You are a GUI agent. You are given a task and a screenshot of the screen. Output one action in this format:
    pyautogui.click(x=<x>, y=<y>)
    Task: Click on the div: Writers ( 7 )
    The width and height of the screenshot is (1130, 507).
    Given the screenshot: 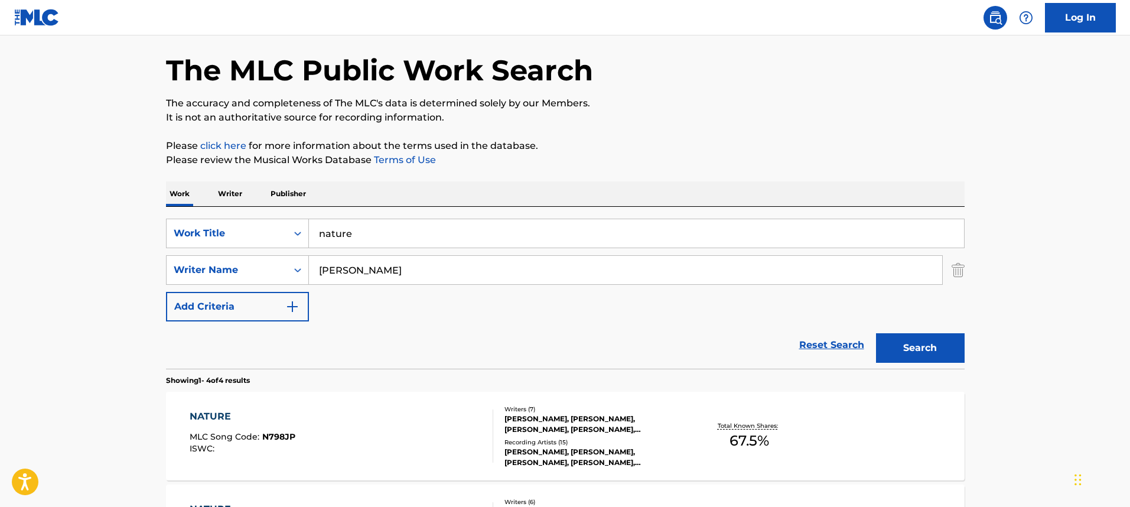 What is the action you would take?
    pyautogui.click(x=594, y=409)
    